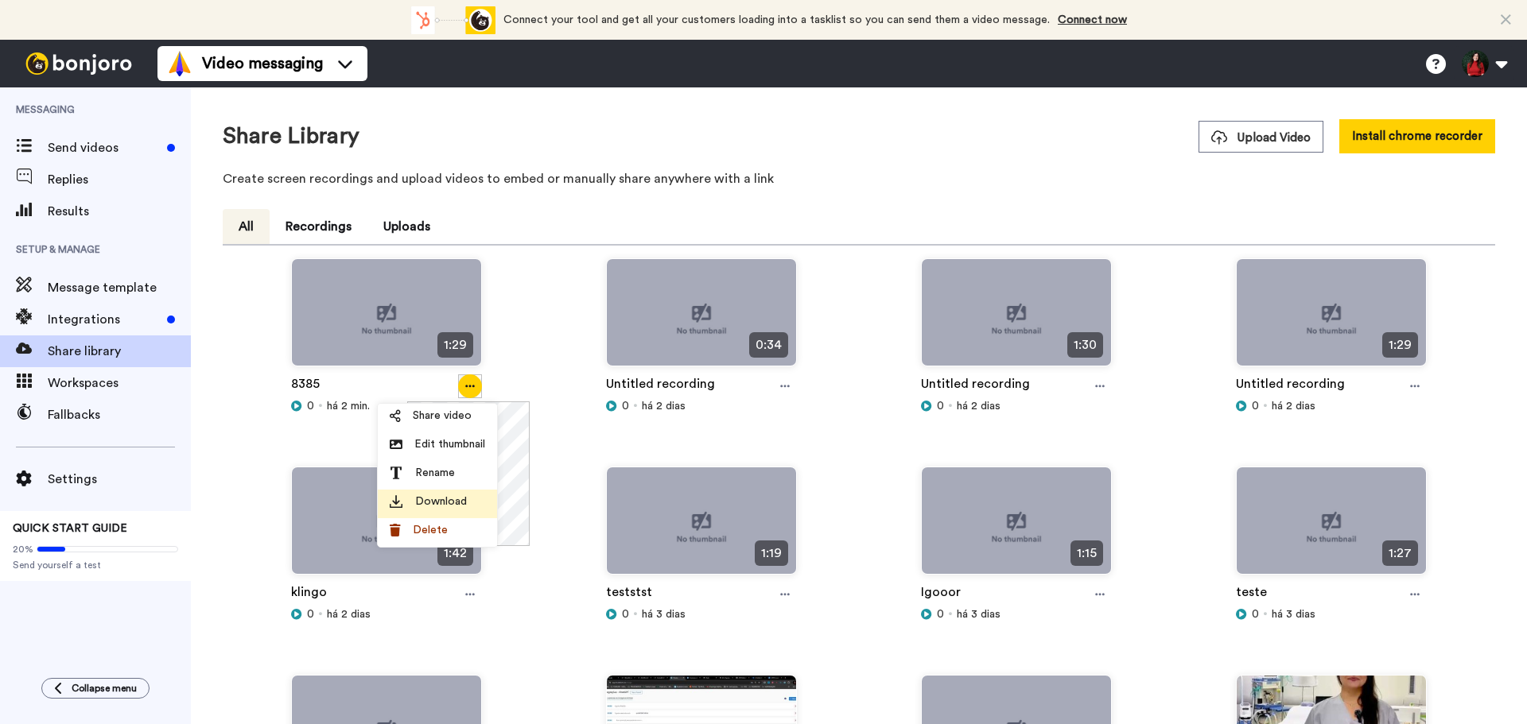  What do you see at coordinates (291, 136) in the screenshot?
I see `h1: Share Library` at bounding box center [291, 136].